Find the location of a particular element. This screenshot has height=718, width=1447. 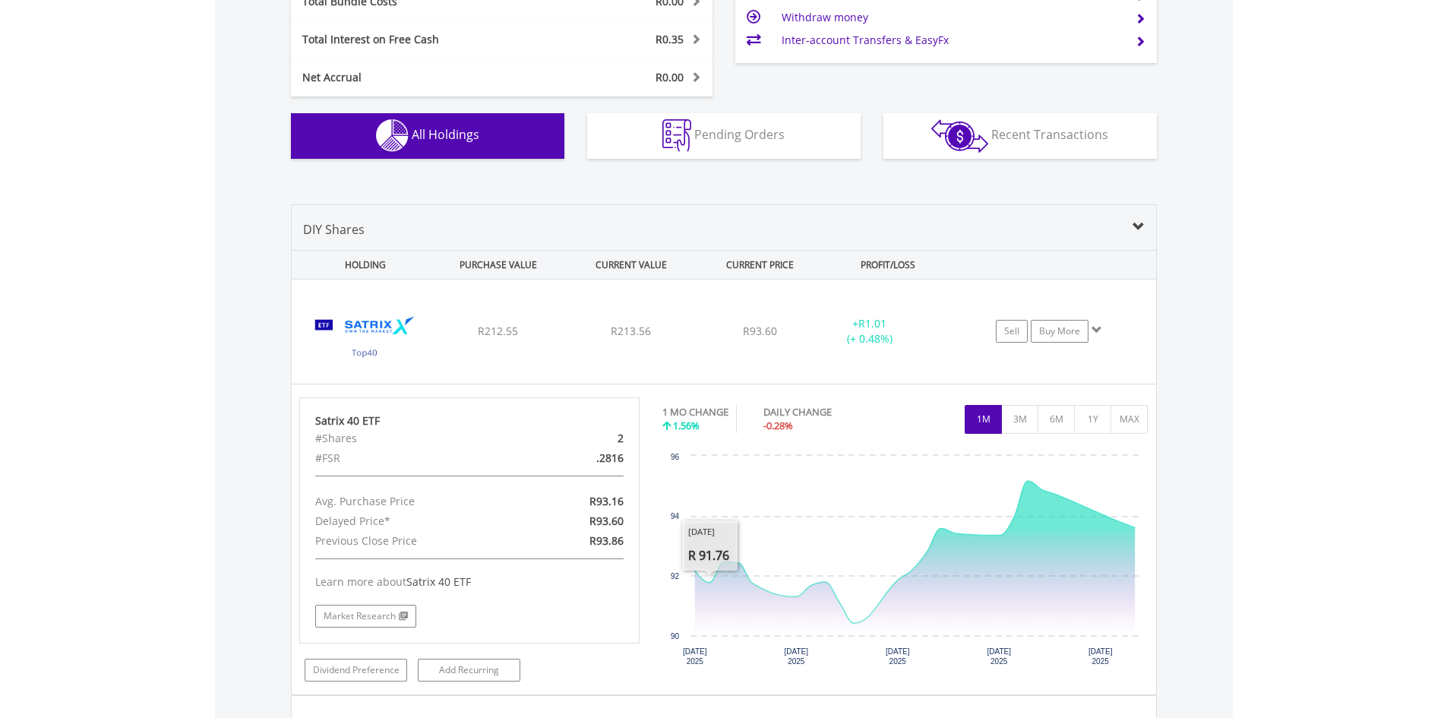

span: R213.56 is located at coordinates (630, 330).